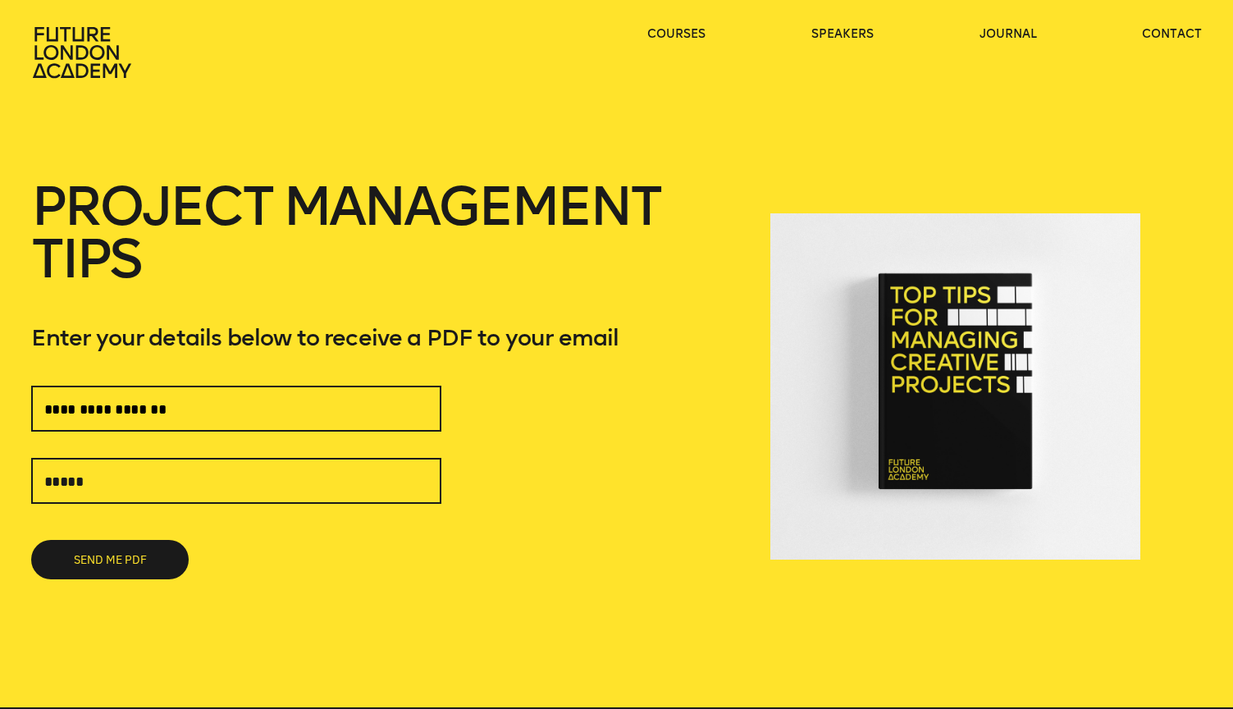 This screenshot has height=709, width=1233. What do you see at coordinates (1172, 34) in the screenshot?
I see `a: contact` at bounding box center [1172, 34].